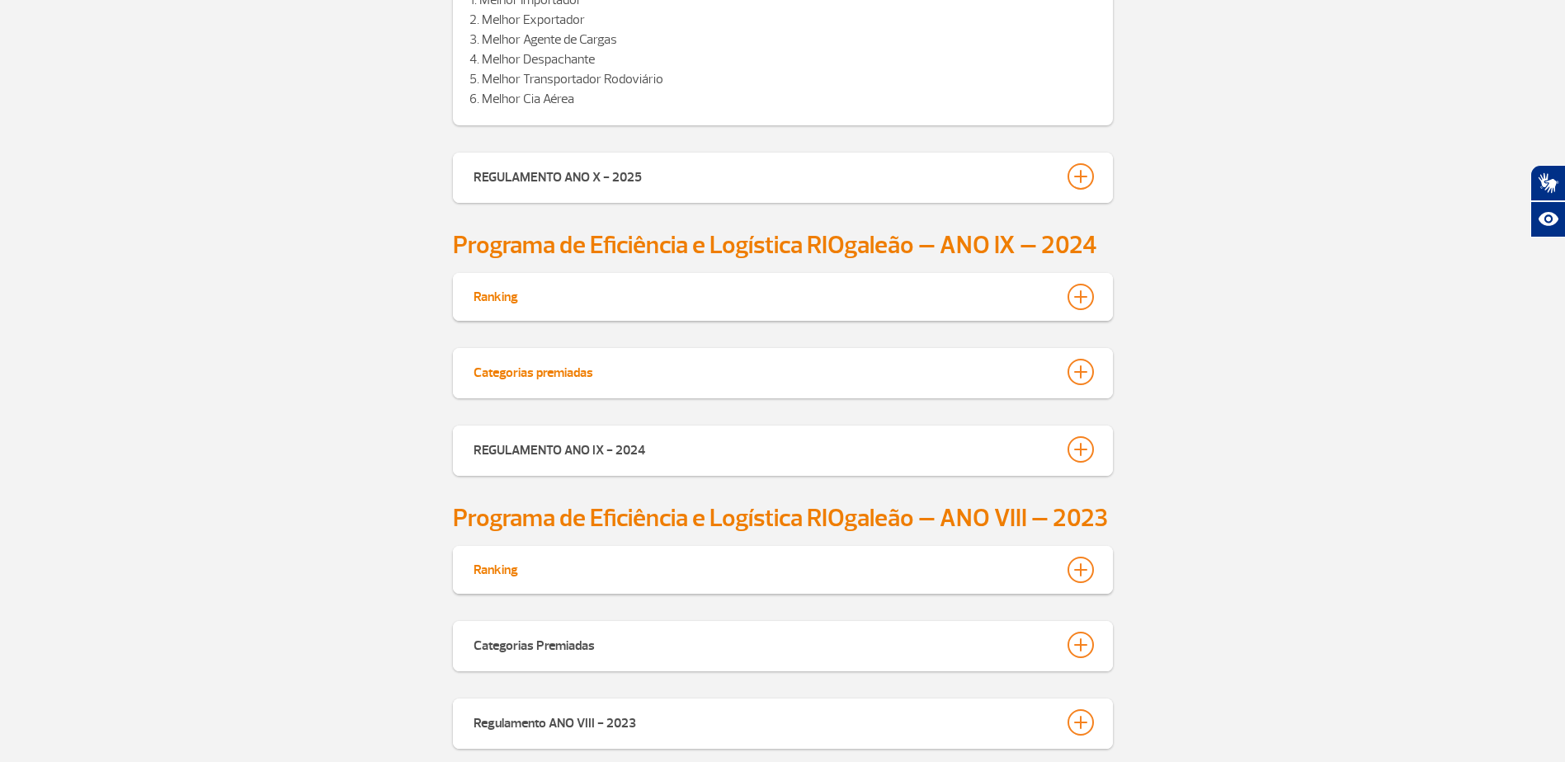  Describe the element at coordinates (783, 723) in the screenshot. I see `button: Regulamento ANO VIII - 2023` at that location.